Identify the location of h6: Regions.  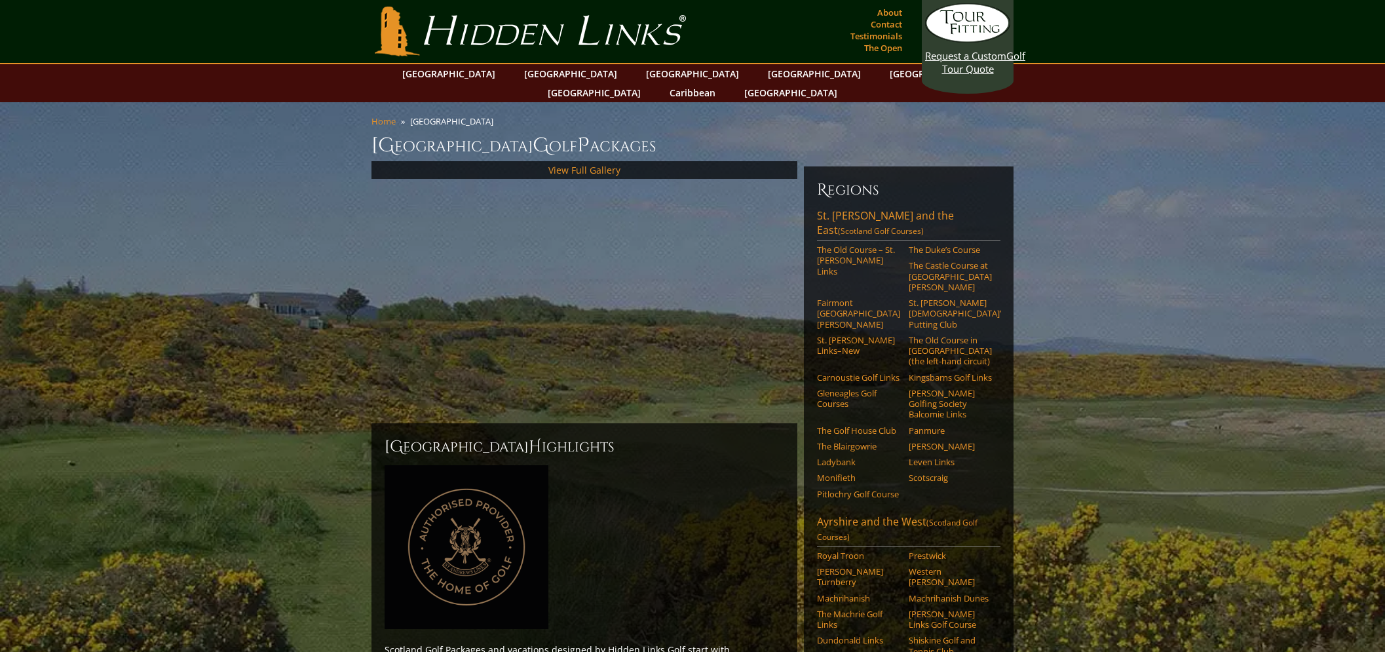
(909, 190).